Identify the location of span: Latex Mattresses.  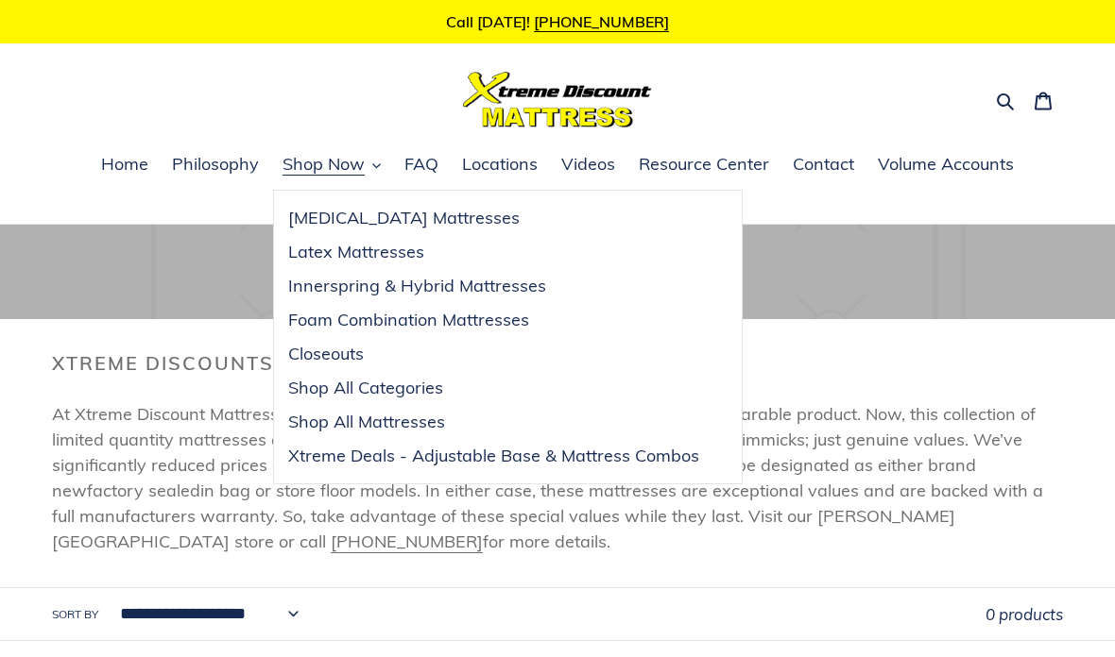
(356, 252).